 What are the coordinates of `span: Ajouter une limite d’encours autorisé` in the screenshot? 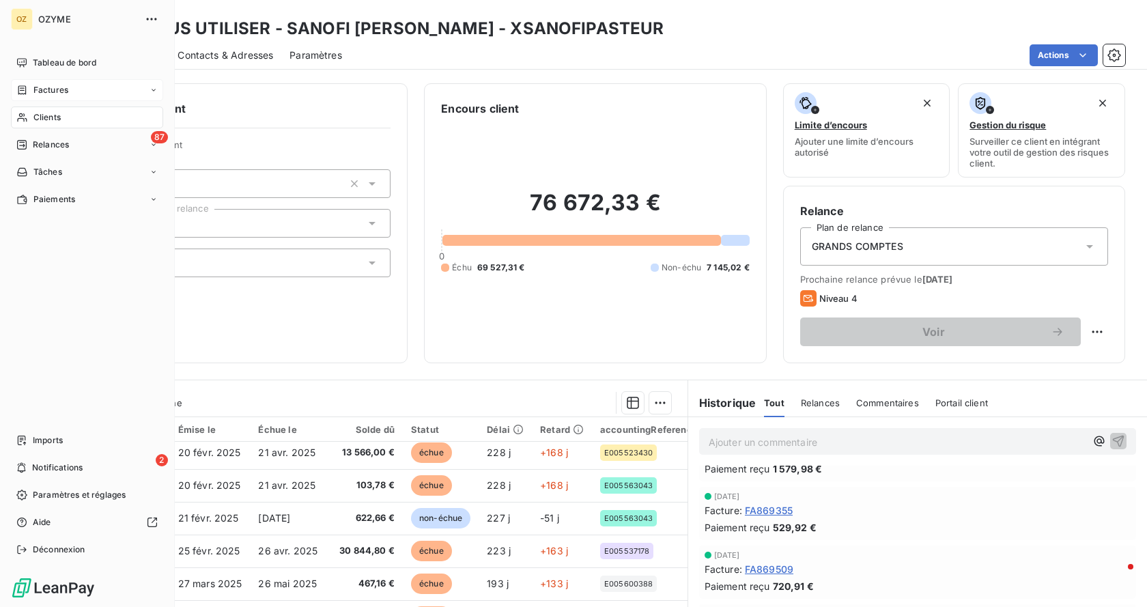 It's located at (867, 147).